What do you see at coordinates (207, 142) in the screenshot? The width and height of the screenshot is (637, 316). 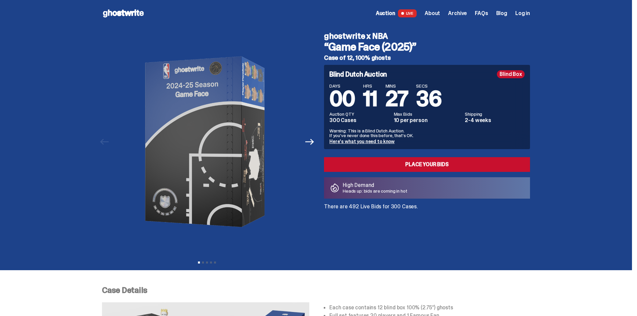 I see `img: NBA-Hero-1.png` at bounding box center [207, 142].